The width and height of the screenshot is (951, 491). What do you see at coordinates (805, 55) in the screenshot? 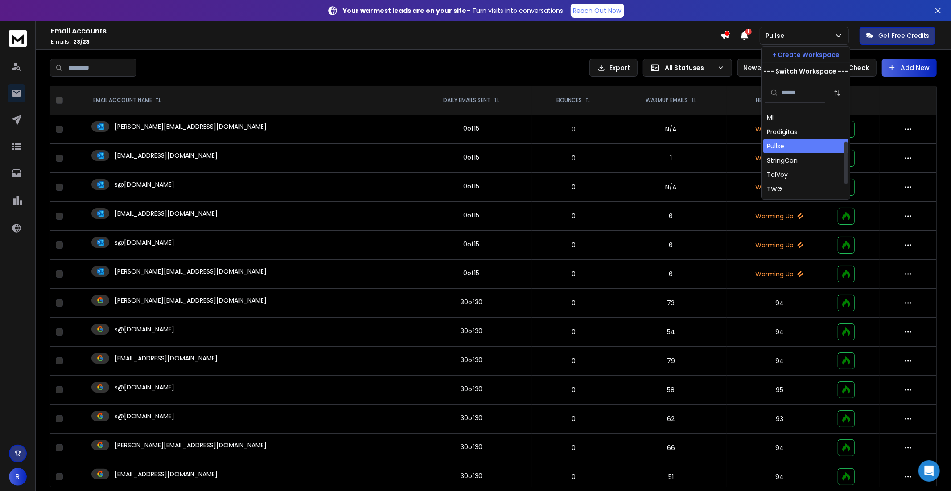
I see `button: + Create Workspace` at bounding box center [805, 55].